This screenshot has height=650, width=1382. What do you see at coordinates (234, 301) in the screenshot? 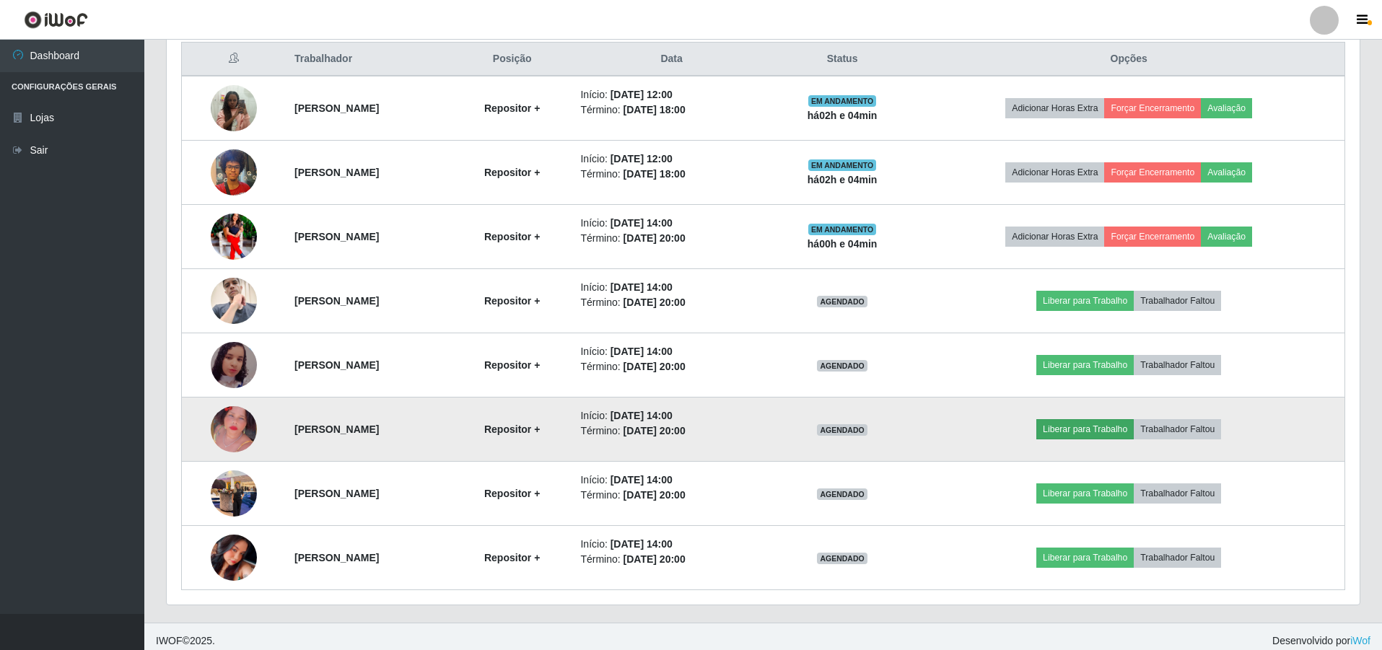
I see `img: 1753206575991.jpeg` at bounding box center [234, 301].